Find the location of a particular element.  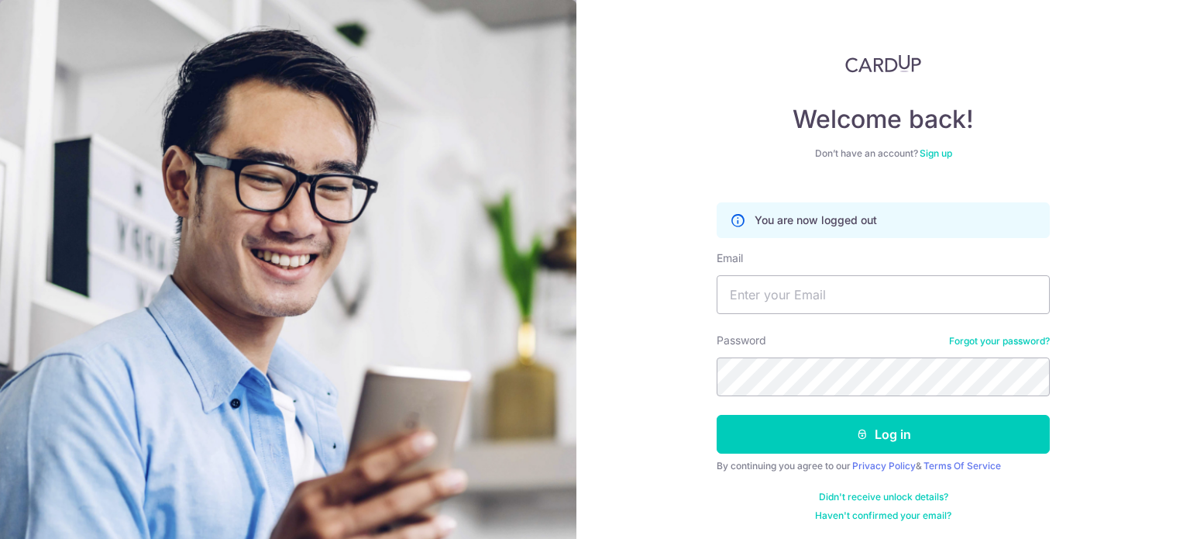

label: Password is located at coordinates (742, 340).